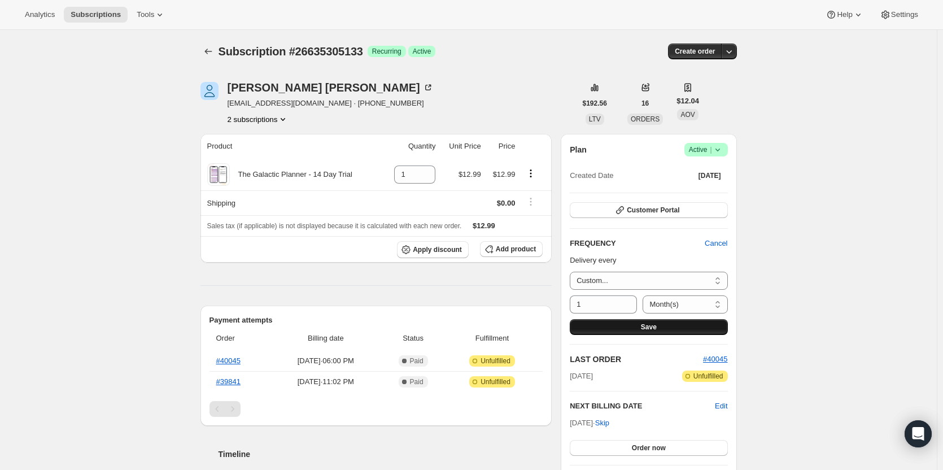 The height and width of the screenshot is (470, 943). Describe the element at coordinates (898, 15) in the screenshot. I see `button: Settings` at that location.